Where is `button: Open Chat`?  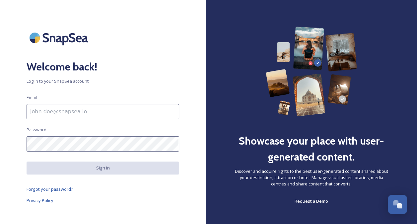 button: Open Chat is located at coordinates (397, 204).